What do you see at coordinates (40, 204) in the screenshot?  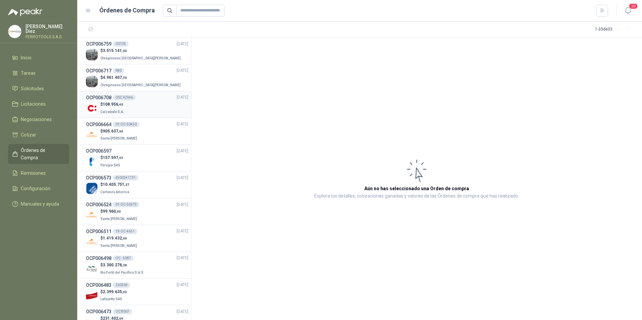 I see `span: Manuales y ayuda` at bounding box center [40, 204].